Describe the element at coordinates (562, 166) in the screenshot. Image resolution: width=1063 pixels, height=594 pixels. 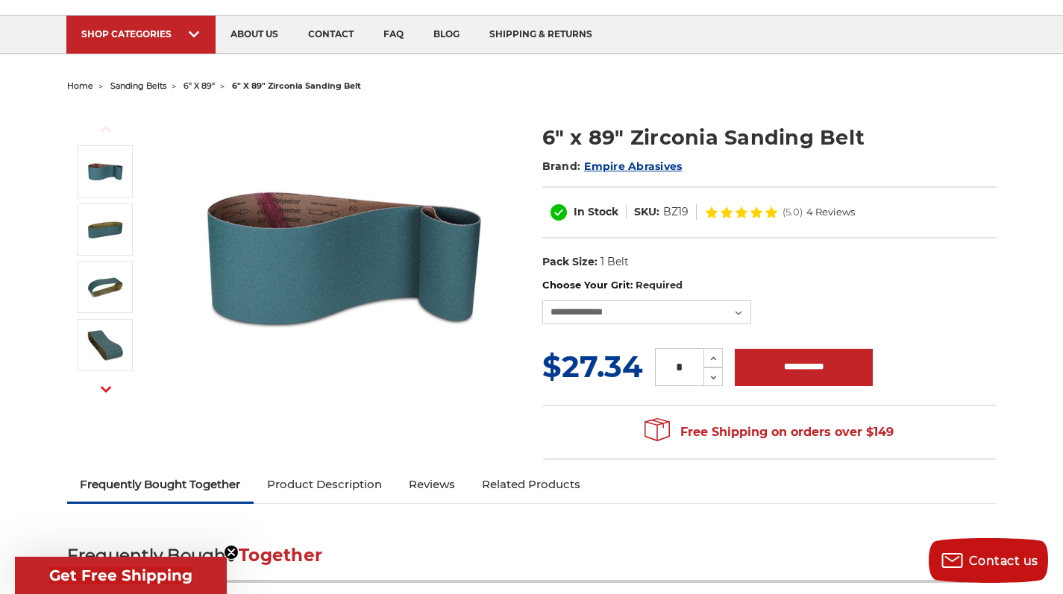
I see `span: Brand:` at that location.